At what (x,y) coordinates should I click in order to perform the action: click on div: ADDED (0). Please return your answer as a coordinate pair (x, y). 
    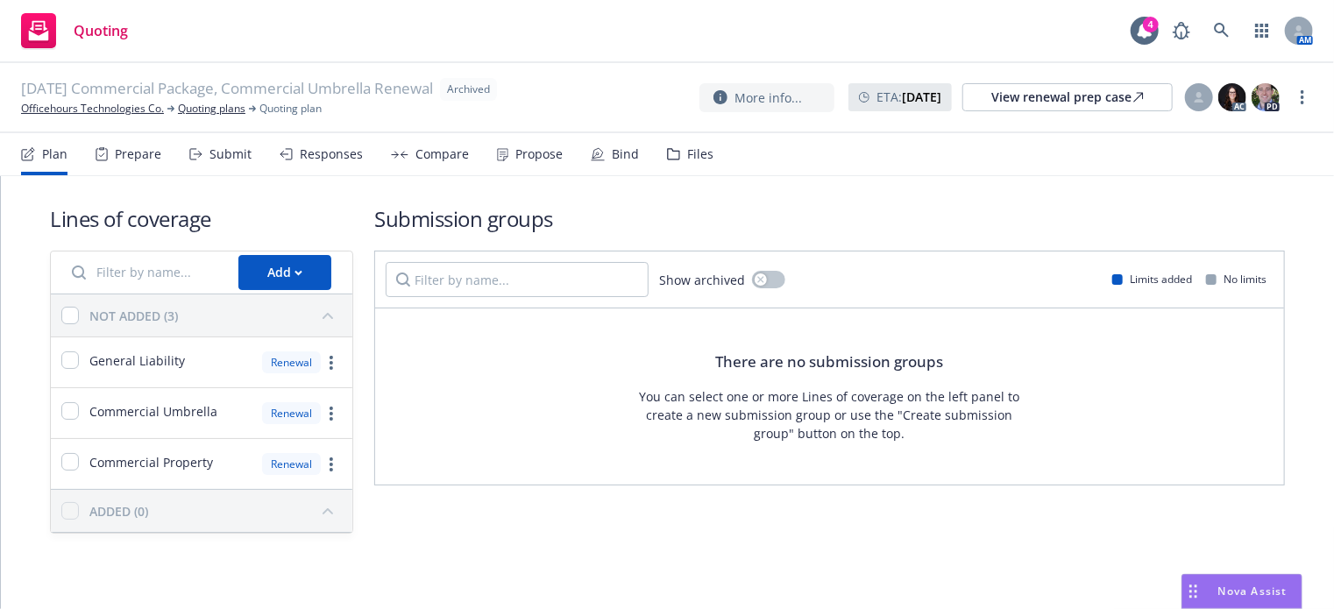
    Looking at the image, I should click on (118, 511).